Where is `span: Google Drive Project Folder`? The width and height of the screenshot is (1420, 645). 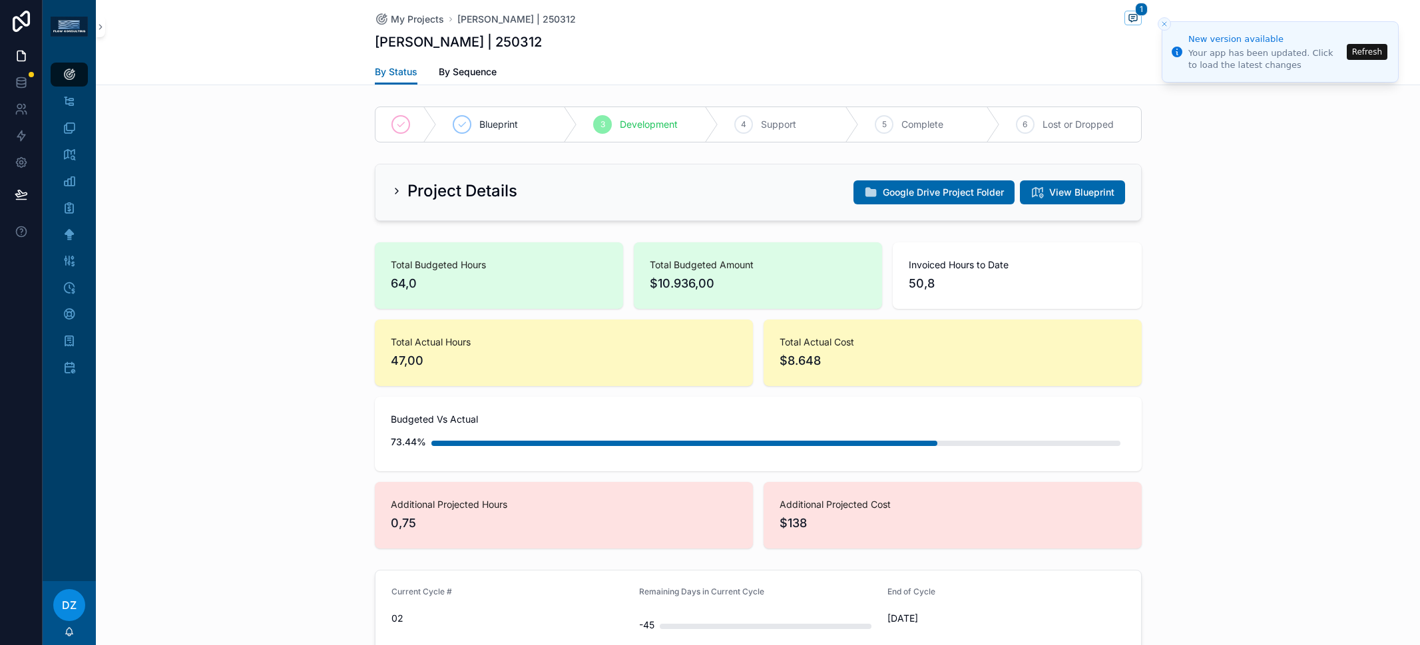 span: Google Drive Project Folder is located at coordinates (943, 192).